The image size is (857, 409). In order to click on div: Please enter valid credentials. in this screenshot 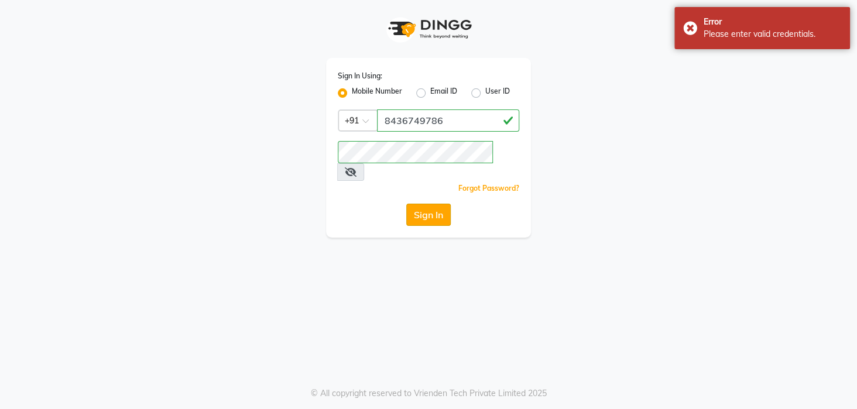, I will do `click(773, 34)`.